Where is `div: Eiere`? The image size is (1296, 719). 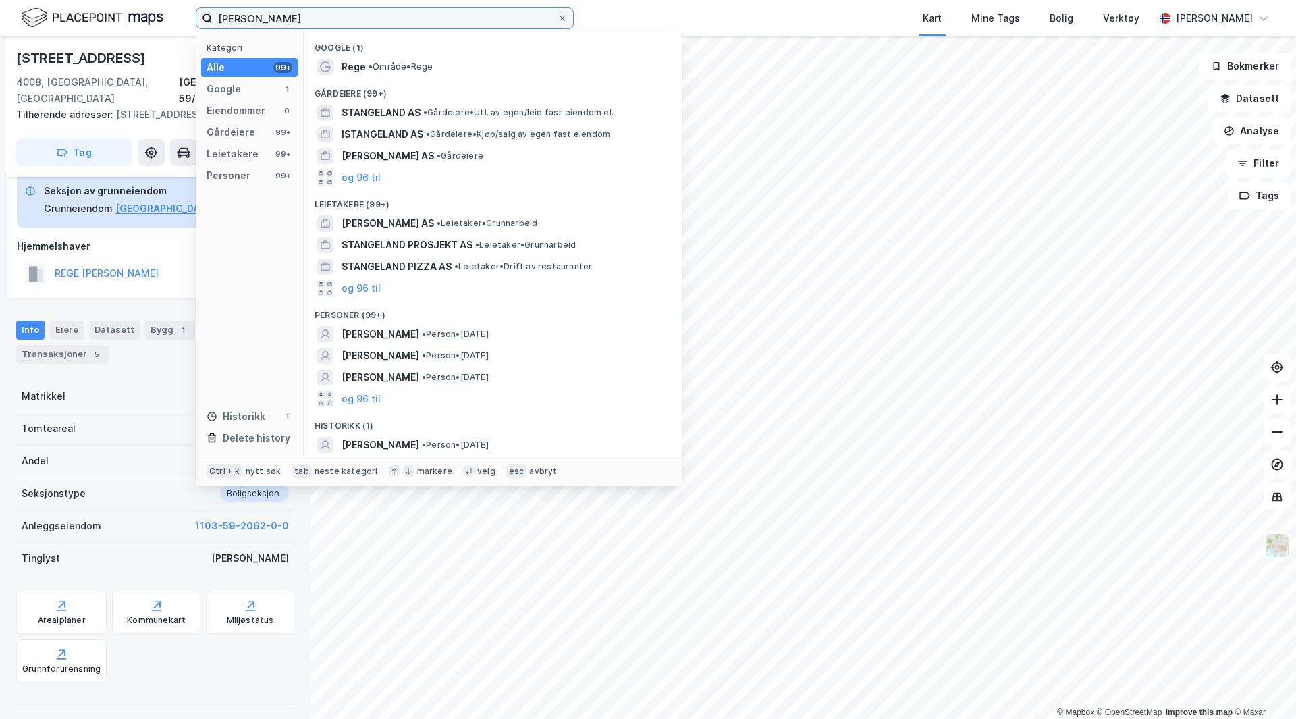 div: Eiere is located at coordinates (67, 330).